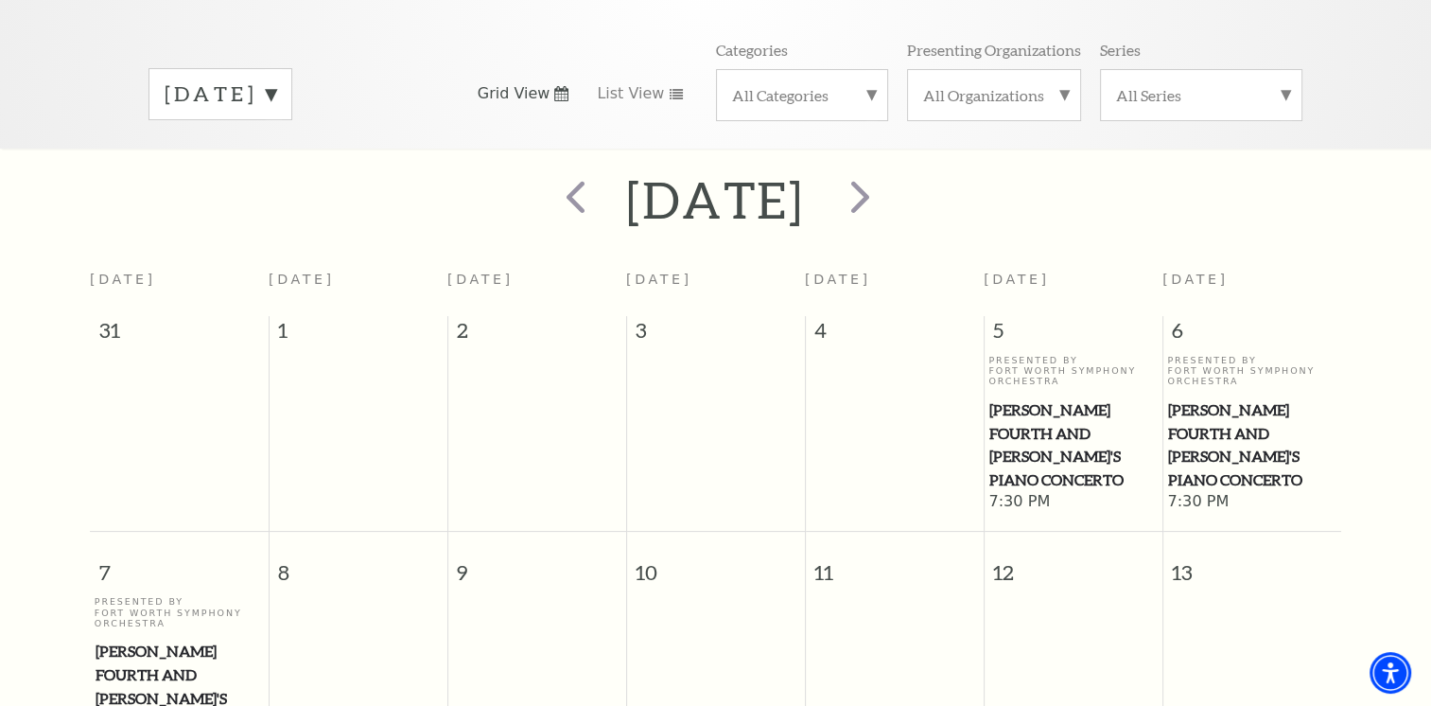  Describe the element at coordinates (1201, 95) in the screenshot. I see `label: All Series` at that location.